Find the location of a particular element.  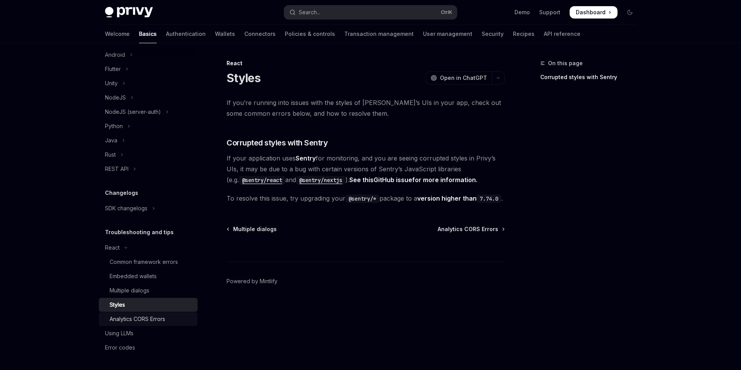

a: API reference is located at coordinates (562, 34).